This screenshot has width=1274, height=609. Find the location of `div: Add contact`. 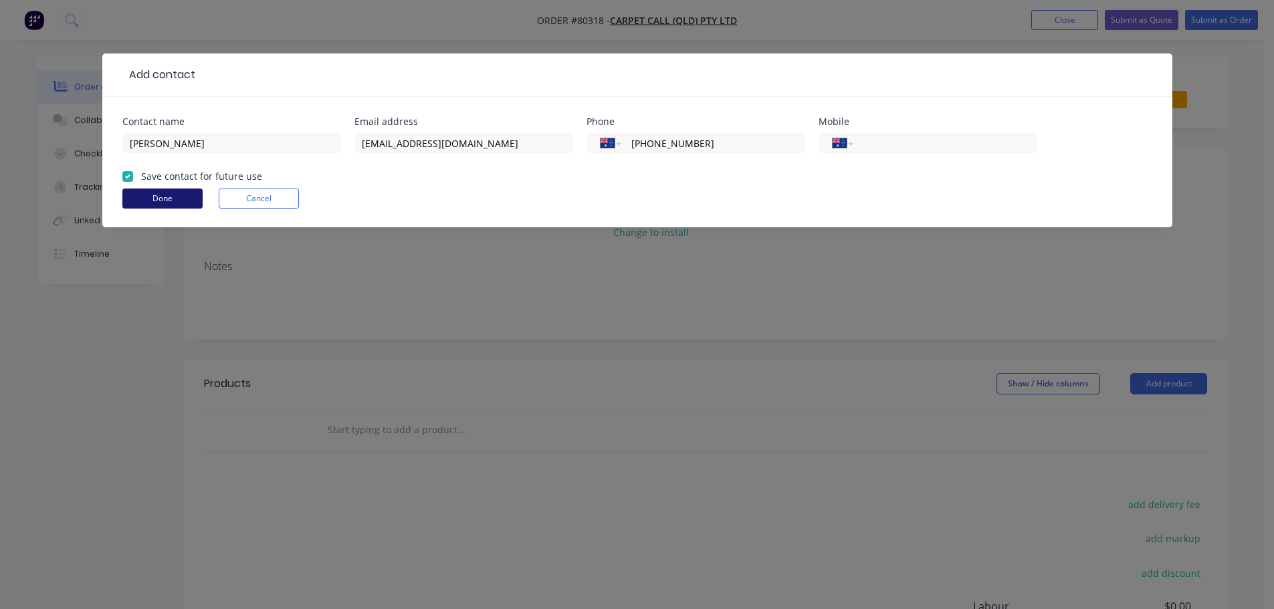

div: Add contact is located at coordinates (159, 75).